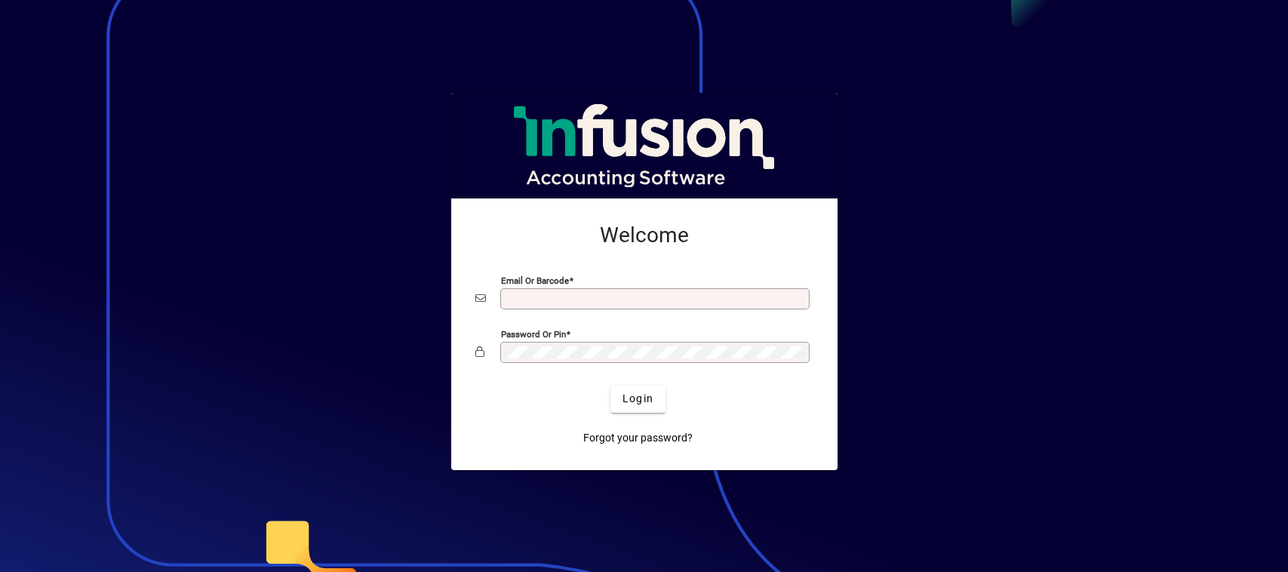 The width and height of the screenshot is (1288, 572). What do you see at coordinates (534, 334) in the screenshot?
I see `mat-label: Password or Pin` at bounding box center [534, 334].